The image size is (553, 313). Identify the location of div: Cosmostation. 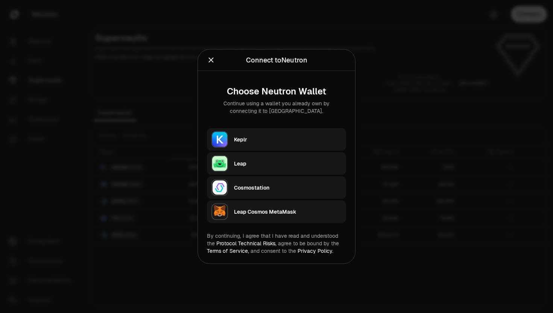
(288, 188).